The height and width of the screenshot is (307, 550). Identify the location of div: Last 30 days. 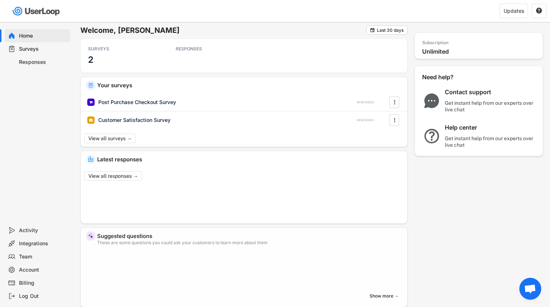
(390, 30).